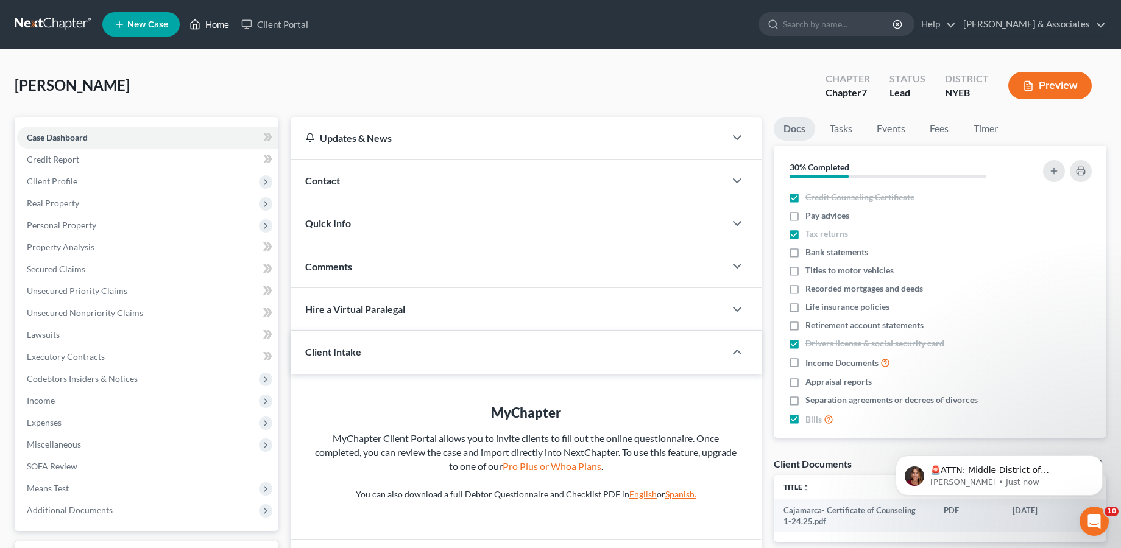  I want to click on span: Executory Contracts, so click(66, 356).